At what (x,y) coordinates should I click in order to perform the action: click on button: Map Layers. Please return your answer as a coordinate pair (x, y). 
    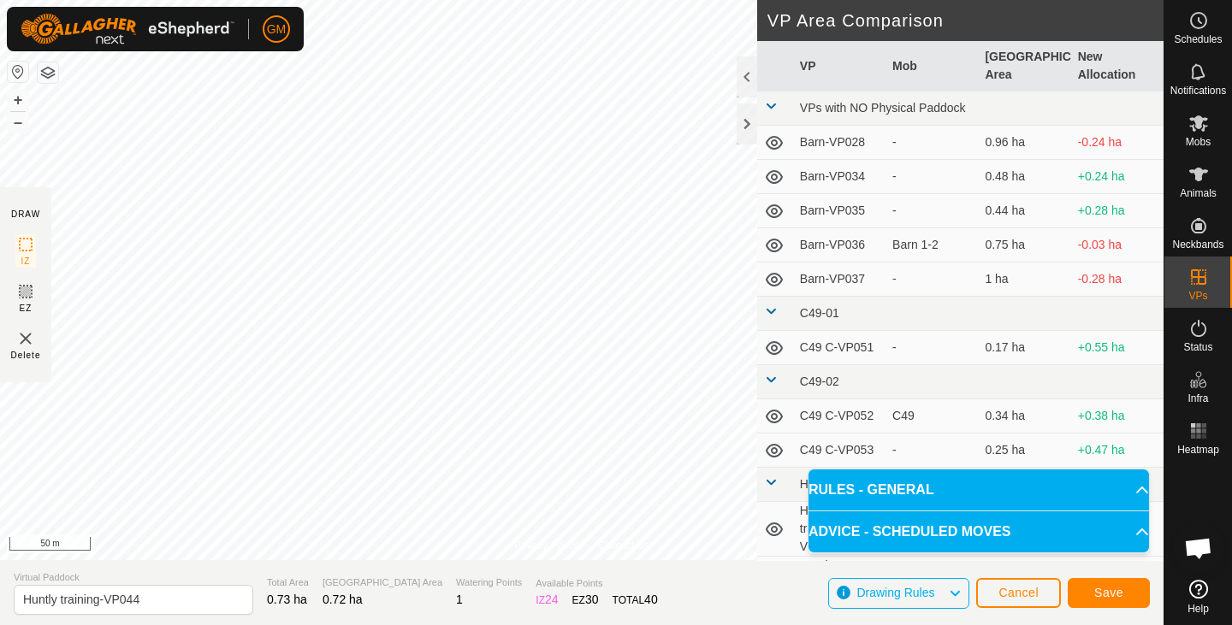
    Looking at the image, I should click on (48, 73).